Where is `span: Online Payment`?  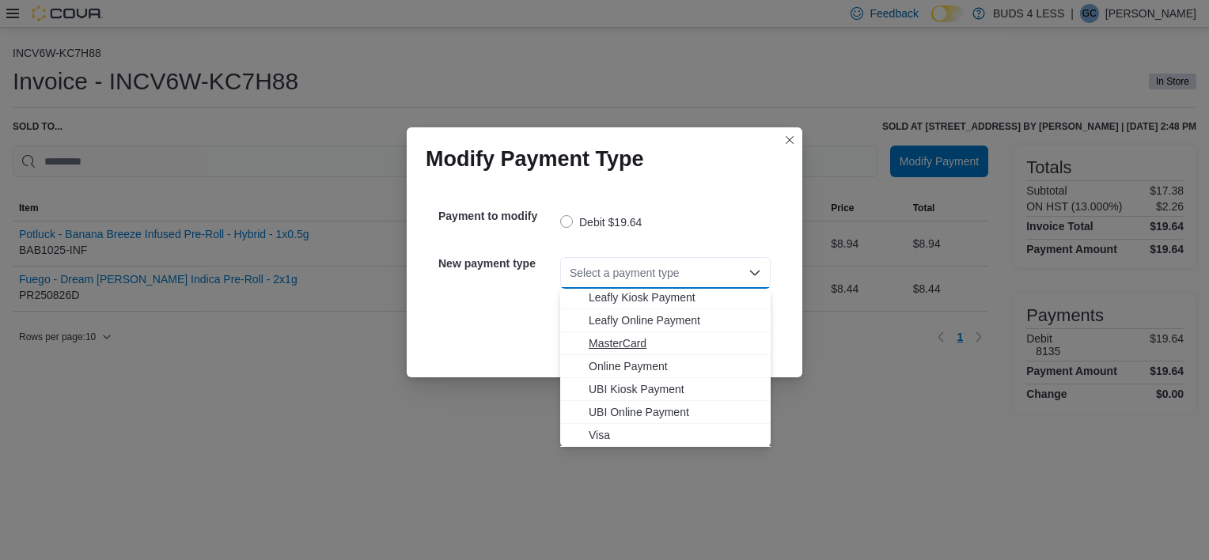 span: Online Payment is located at coordinates (675, 366).